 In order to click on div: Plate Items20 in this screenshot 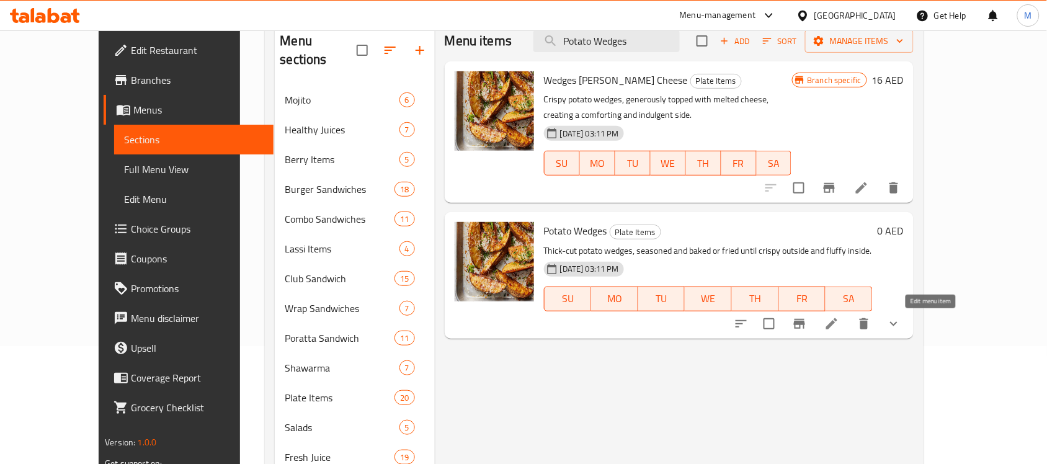, I will do `click(354, 398)`.